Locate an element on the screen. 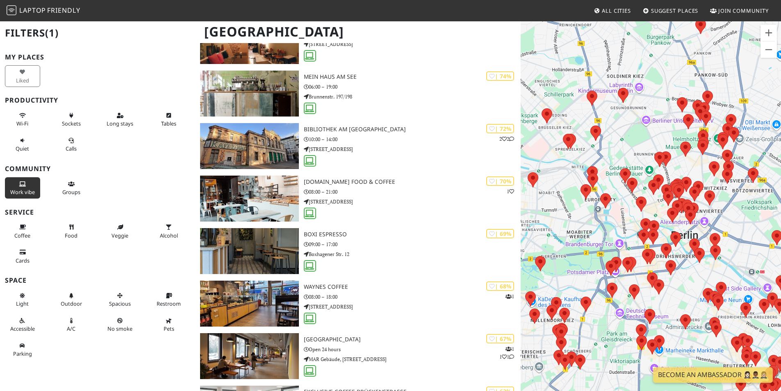 The height and width of the screenshot is (391, 781). span: Spacious is located at coordinates (120, 303).